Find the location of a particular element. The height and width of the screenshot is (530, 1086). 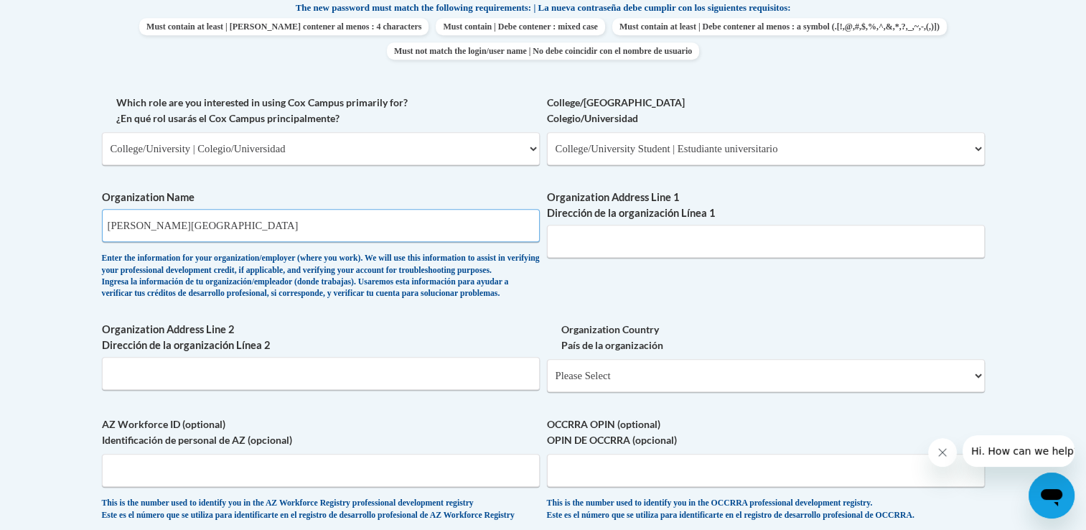

span: The new password must match the following requirements: | La nueva contraseña debe cumplir con lo... is located at coordinates (543, 8).